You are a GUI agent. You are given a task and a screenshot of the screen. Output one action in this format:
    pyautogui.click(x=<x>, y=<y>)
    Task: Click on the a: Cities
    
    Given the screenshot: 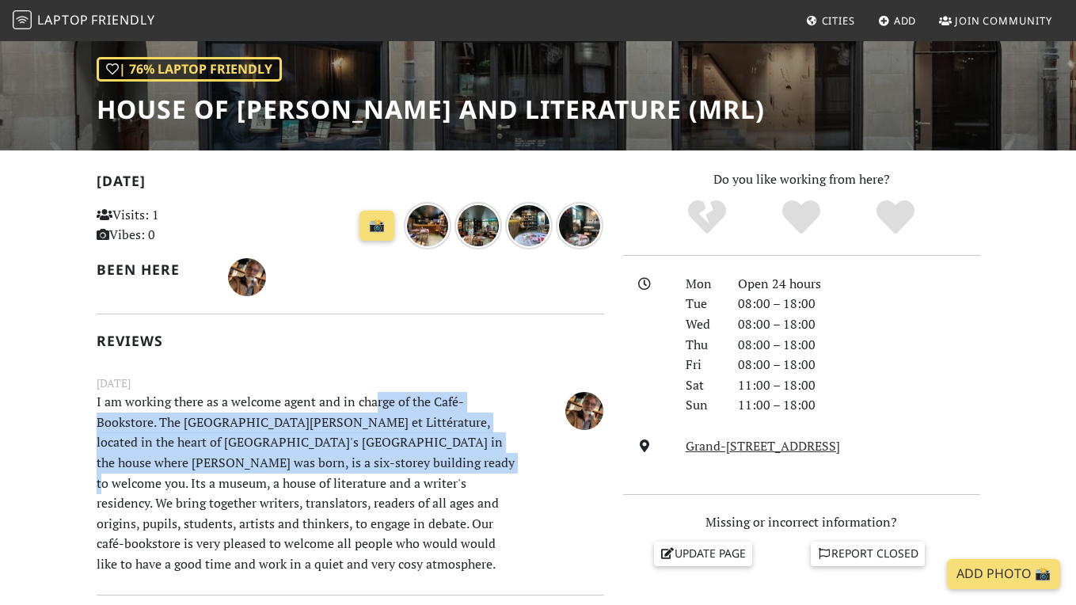 What is the action you would take?
    pyautogui.click(x=831, y=21)
    